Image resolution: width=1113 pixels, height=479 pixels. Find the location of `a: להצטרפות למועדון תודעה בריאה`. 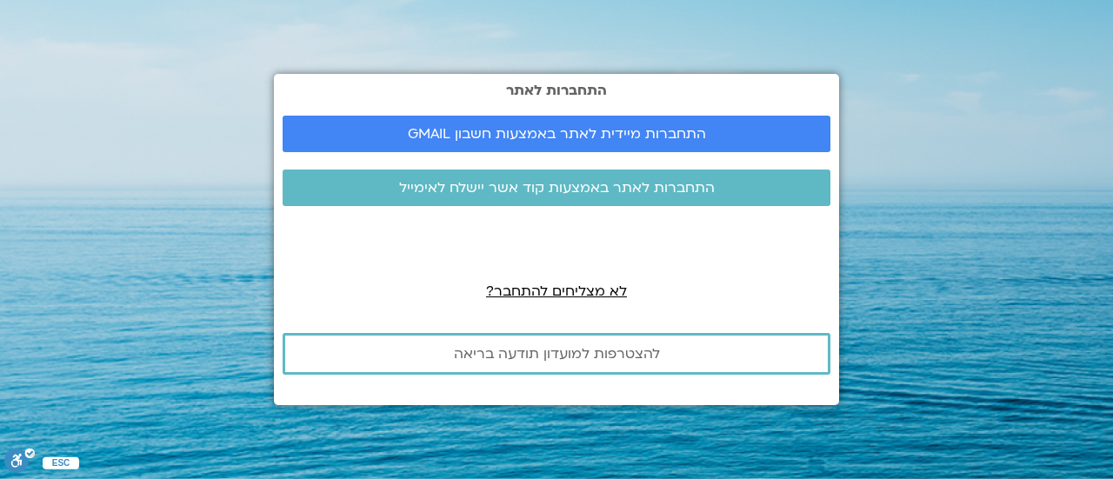

a: להצטרפות למועדון תודעה בריאה is located at coordinates (557, 354).